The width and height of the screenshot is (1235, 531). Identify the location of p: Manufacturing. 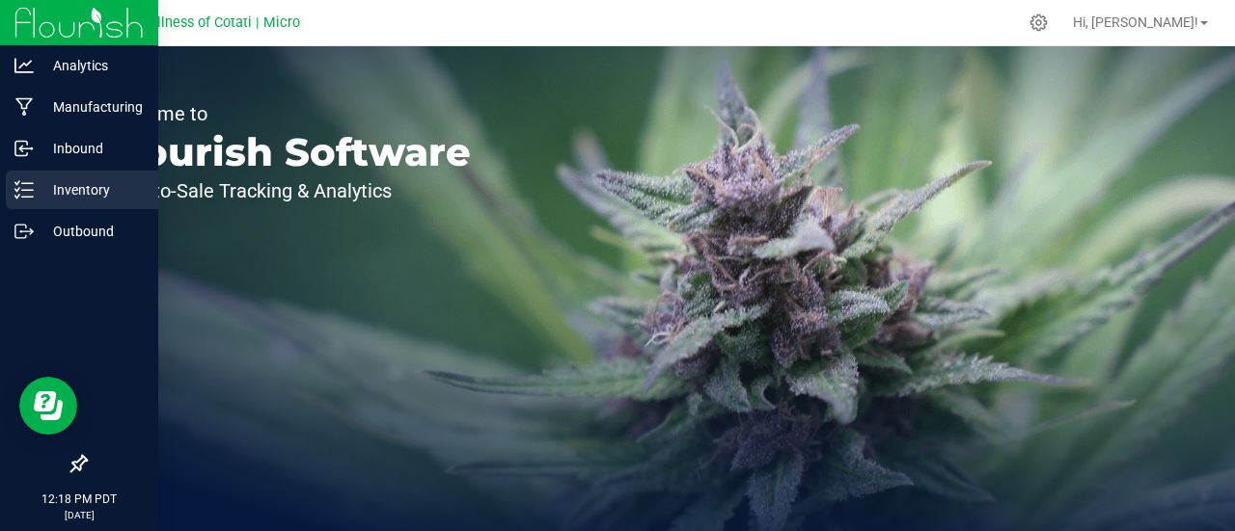
(92, 107).